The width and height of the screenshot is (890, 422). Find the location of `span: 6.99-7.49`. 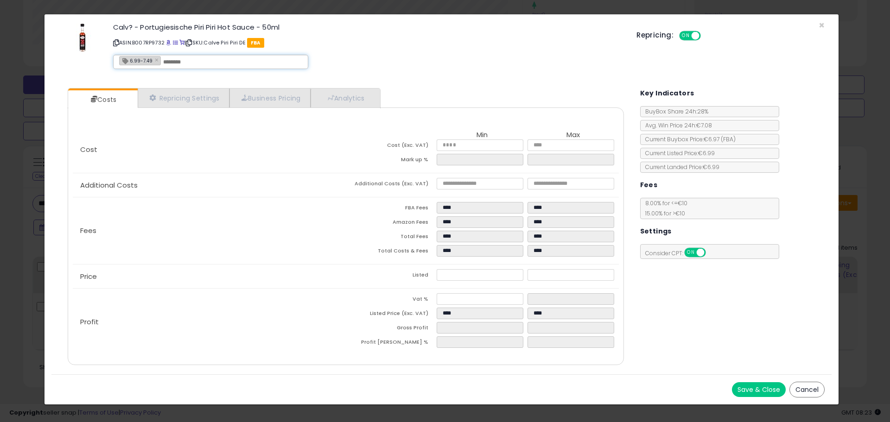

span: 6.99-7.49 is located at coordinates (136, 60).